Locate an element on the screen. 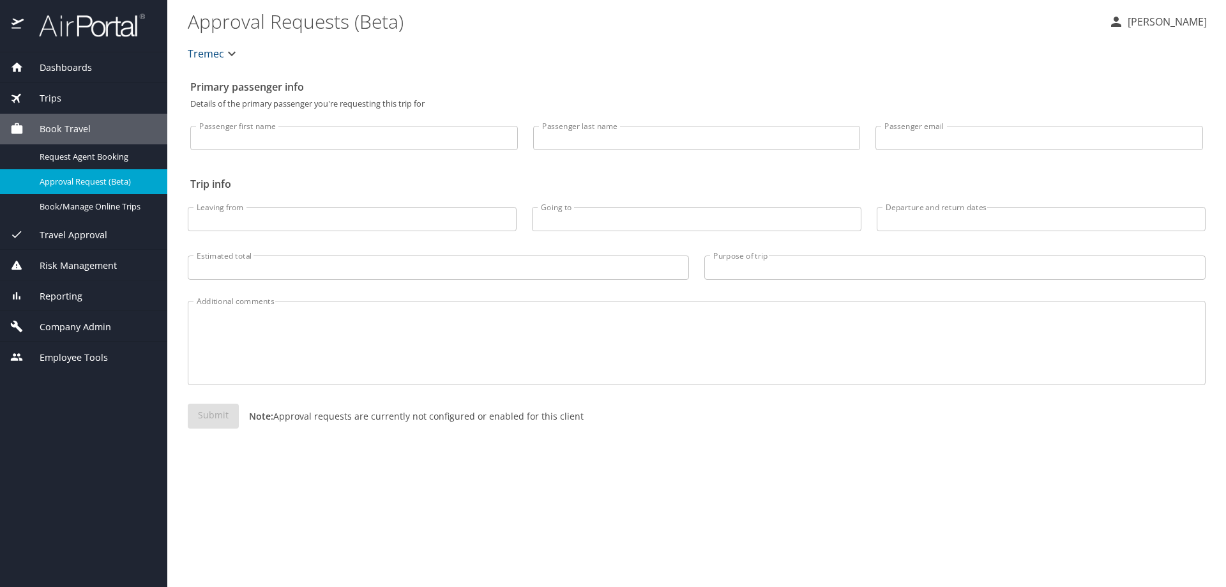 This screenshot has height=587, width=1226. span: Travel Approval is located at coordinates (65, 235).